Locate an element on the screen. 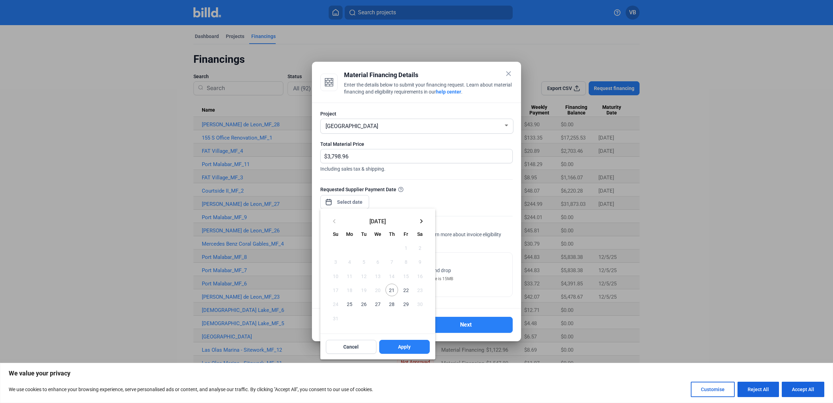 This screenshot has width=833, height=403. span: 20 is located at coordinates (378, 290).